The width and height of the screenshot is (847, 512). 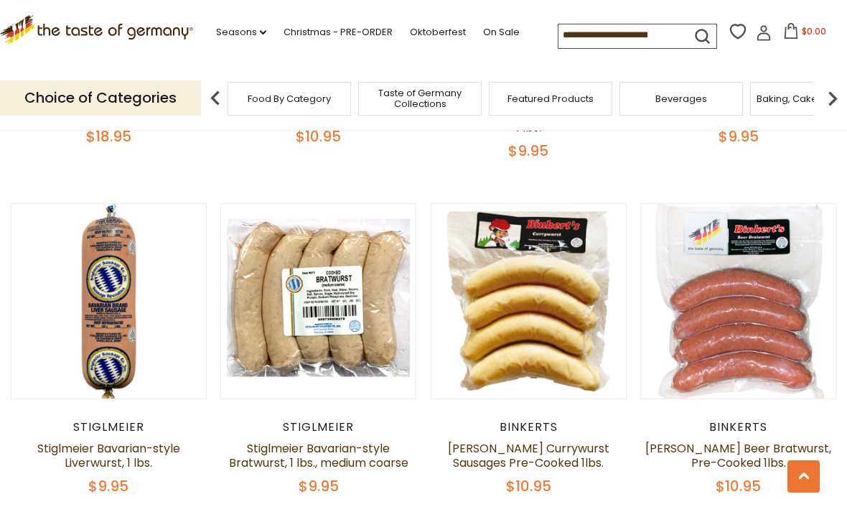 I want to click on span: $0.00, so click(x=814, y=31).